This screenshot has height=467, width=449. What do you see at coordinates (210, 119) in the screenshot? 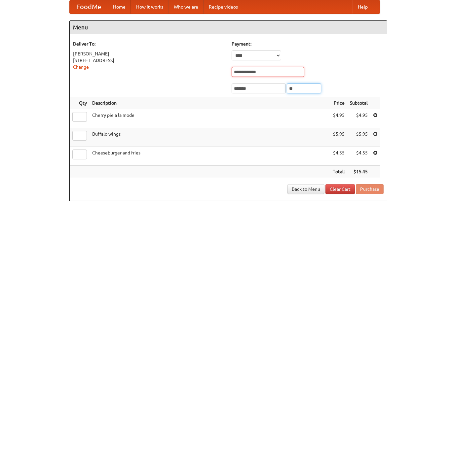
I see `td: Cherry pie a la mode` at bounding box center [210, 119].